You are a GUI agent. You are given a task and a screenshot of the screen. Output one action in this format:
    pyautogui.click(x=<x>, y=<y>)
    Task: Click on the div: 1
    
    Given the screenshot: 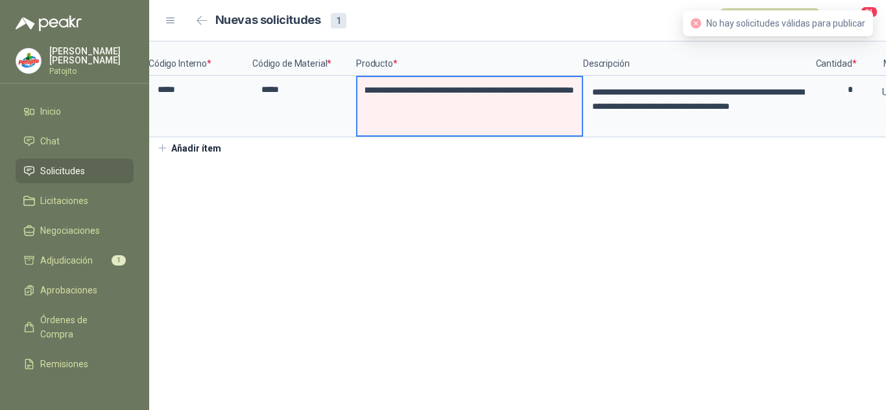 What is the action you would take?
    pyautogui.click(x=339, y=21)
    